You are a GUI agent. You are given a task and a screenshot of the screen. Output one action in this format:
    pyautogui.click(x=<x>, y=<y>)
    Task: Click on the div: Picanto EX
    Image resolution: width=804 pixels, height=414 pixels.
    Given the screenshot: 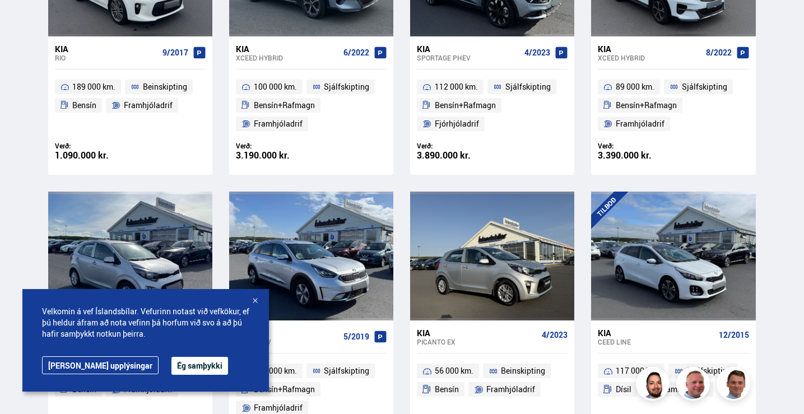 What is the action you would take?
    pyautogui.click(x=477, y=342)
    